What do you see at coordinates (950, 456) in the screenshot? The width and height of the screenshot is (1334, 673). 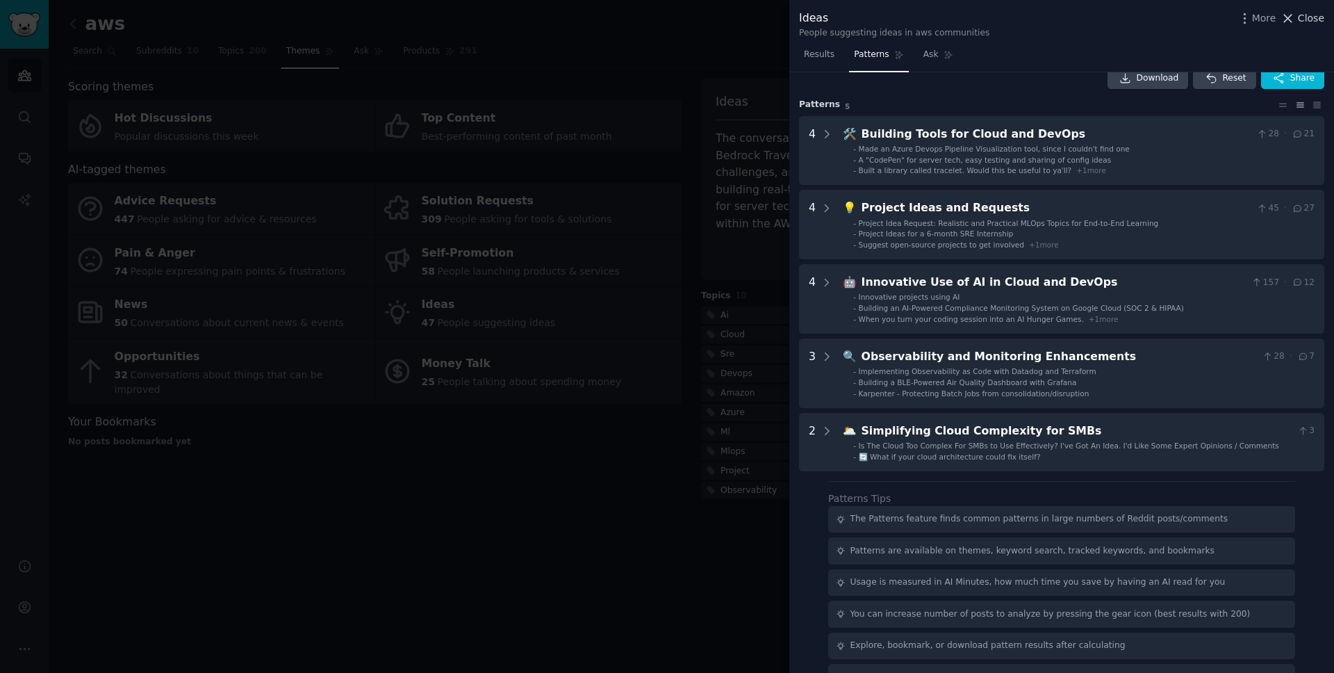 I see `span: 🔄 What if your cloud architecture could fix itself?` at bounding box center [950, 456].